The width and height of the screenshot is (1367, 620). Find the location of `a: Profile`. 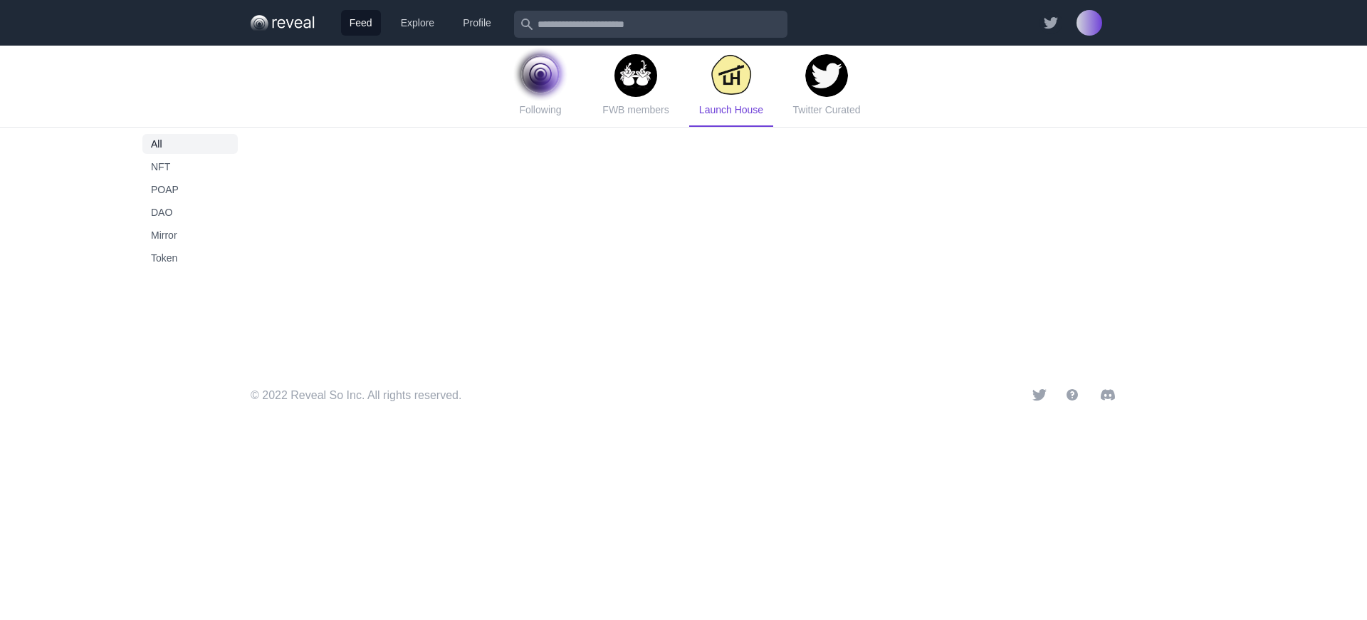

a: Profile is located at coordinates (477, 23).